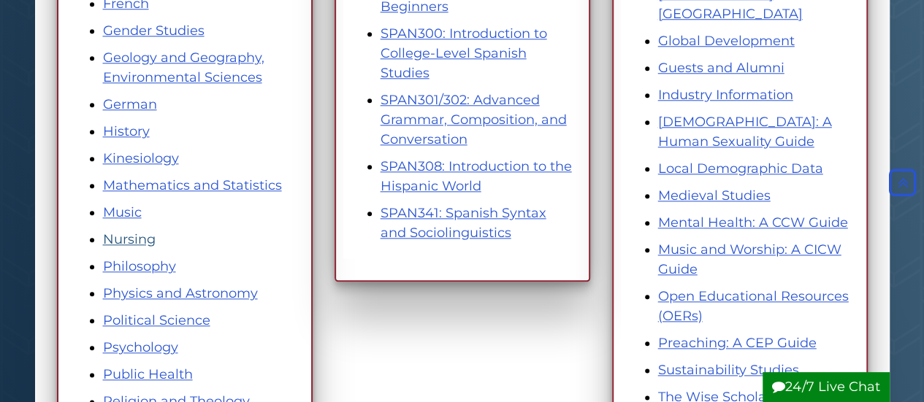  What do you see at coordinates (473, 120) in the screenshot?
I see `a: SPAN301/302: Advanced Grammar, Composition, and Conversation` at bounding box center [473, 120].